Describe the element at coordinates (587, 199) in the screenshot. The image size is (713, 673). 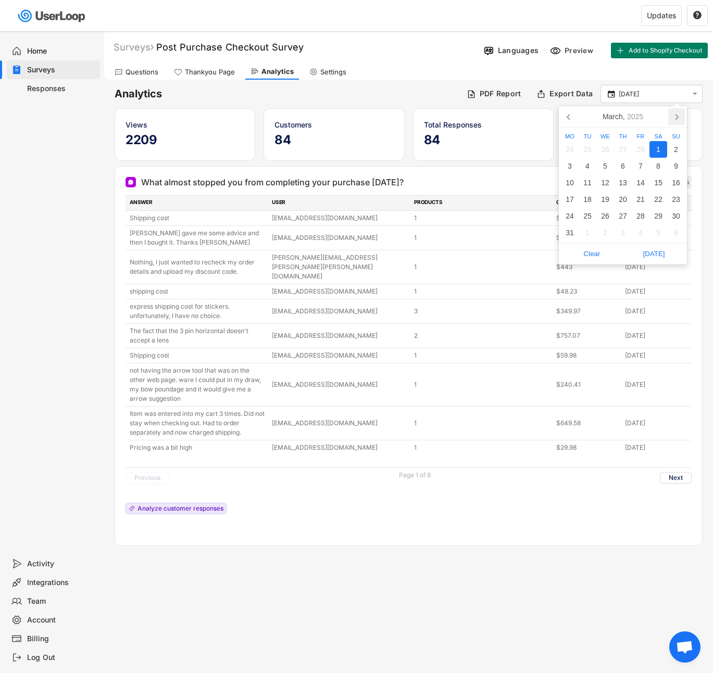
I see `div: 18` at that location.